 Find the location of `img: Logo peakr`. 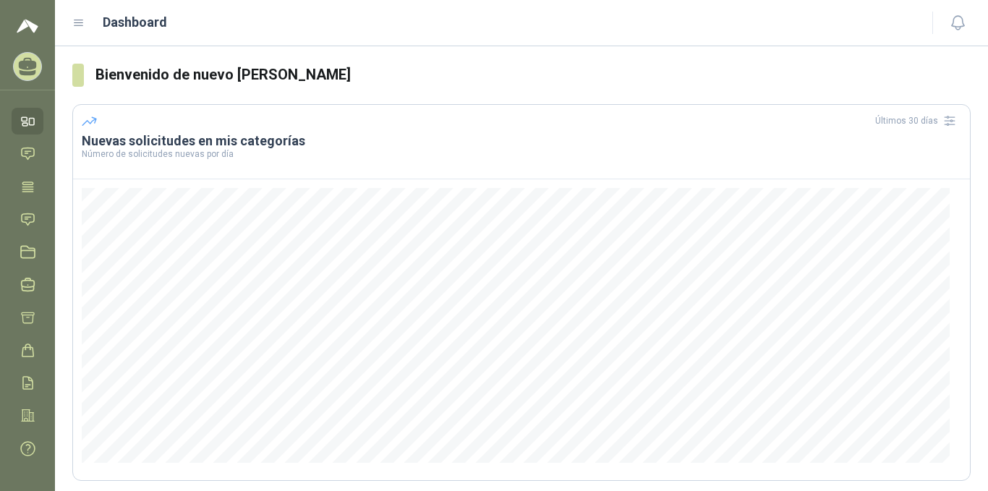

img: Logo peakr is located at coordinates (27, 26).